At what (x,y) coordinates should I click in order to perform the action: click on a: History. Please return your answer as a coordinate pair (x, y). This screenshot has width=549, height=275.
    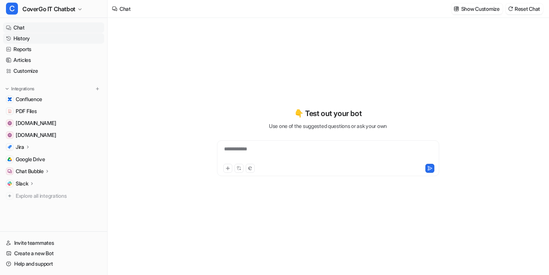
    Looking at the image, I should click on (53, 38).